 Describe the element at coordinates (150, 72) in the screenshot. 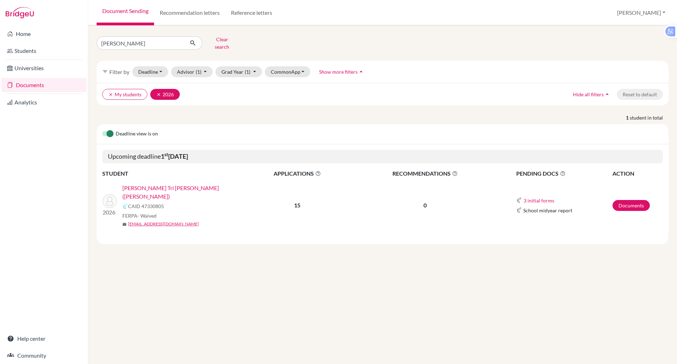

I see `button: Deadline` at that location.